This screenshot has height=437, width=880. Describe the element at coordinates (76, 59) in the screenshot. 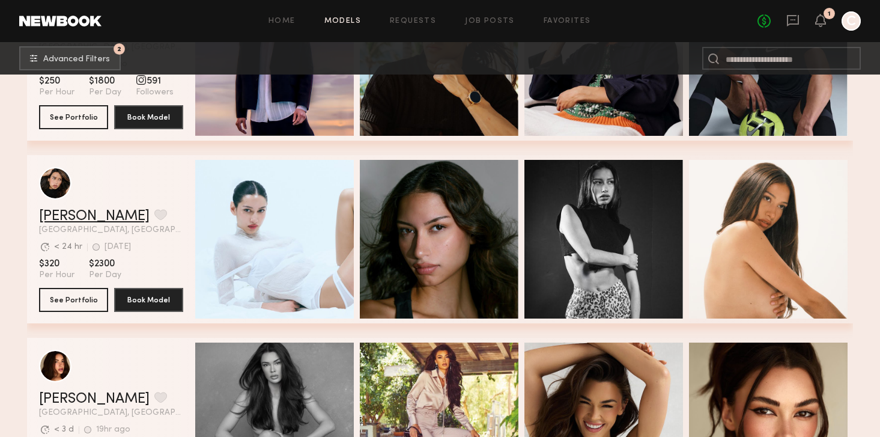

I see `span: Advanced Filters` at that location.